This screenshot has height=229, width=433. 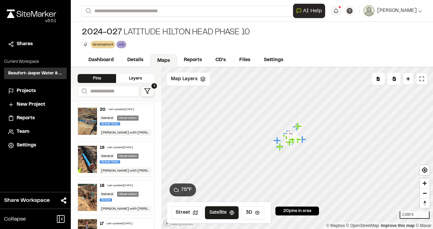 I want to click on button: Find my location, so click(x=424, y=170).